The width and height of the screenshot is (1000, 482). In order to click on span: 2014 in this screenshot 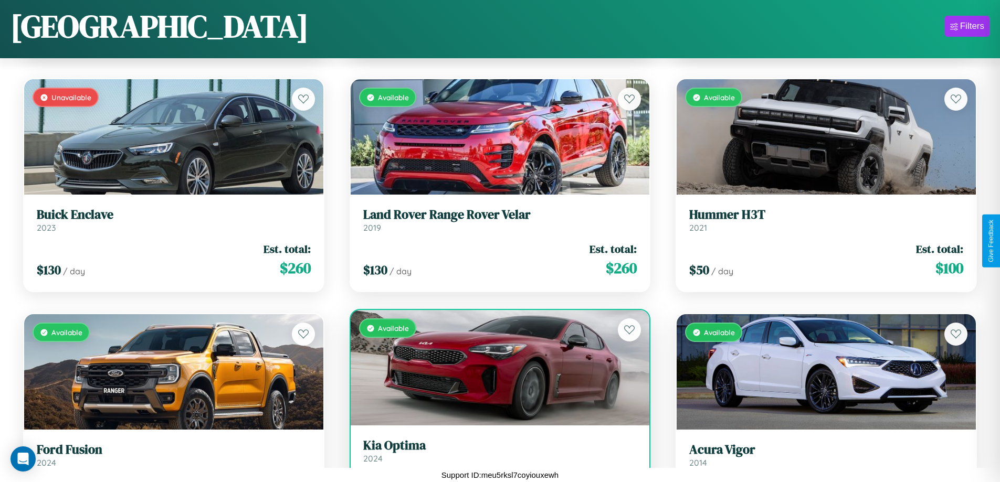, I will do `click(698, 463)`.